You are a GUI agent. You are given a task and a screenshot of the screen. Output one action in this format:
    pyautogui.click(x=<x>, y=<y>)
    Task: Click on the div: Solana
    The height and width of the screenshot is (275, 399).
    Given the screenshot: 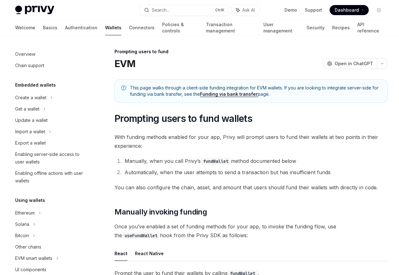 What is the action you would take?
    pyautogui.click(x=22, y=224)
    